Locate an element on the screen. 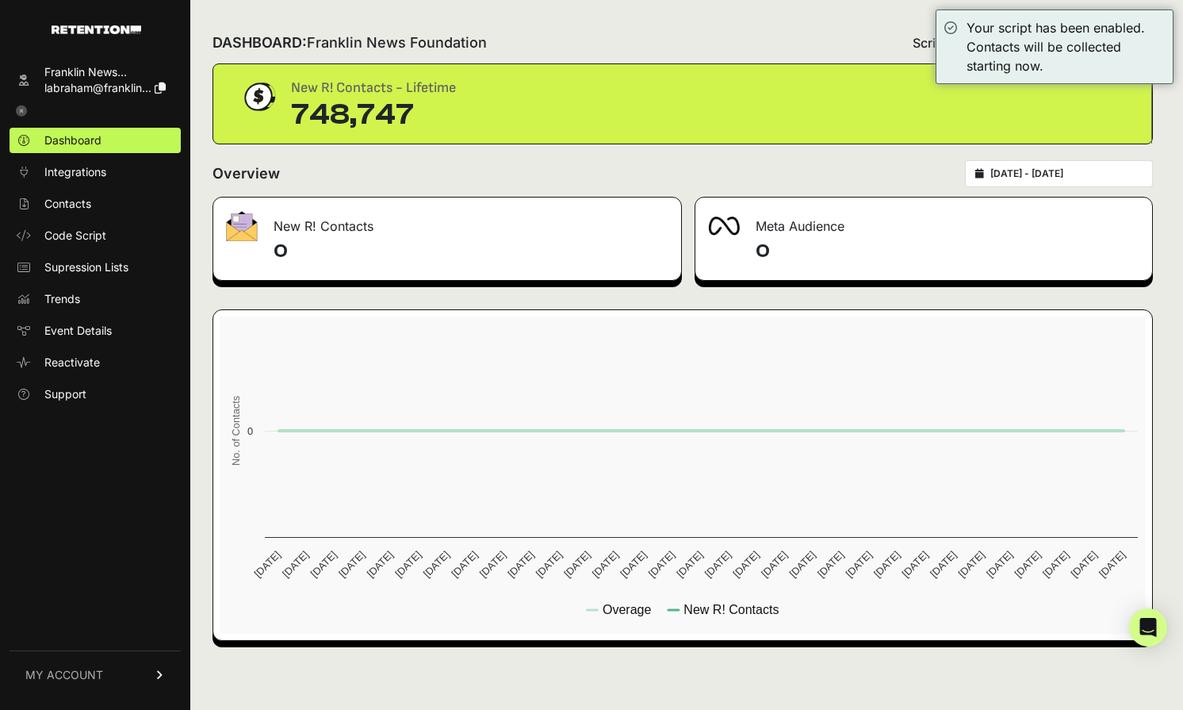  a: Supression Lists is located at coordinates (95, 267).